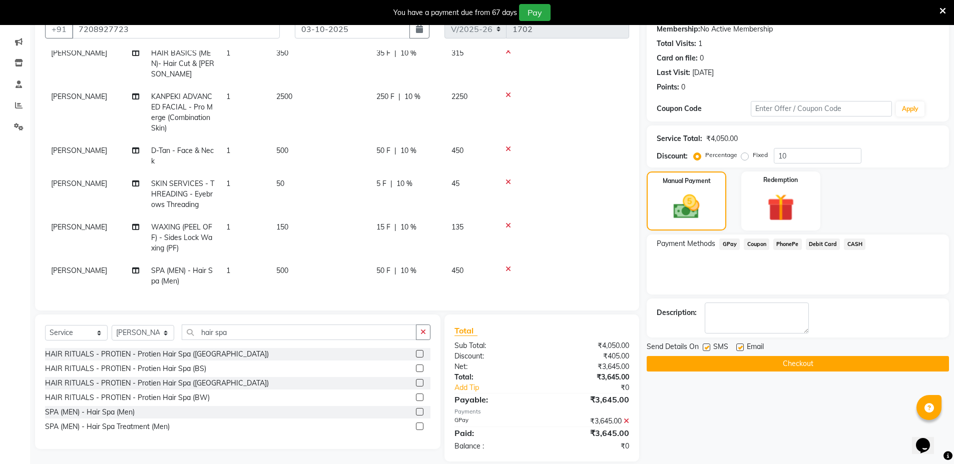 This screenshot has height=464, width=954. Describe the element at coordinates (59, 29) in the screenshot. I see `button: +91` at that location.